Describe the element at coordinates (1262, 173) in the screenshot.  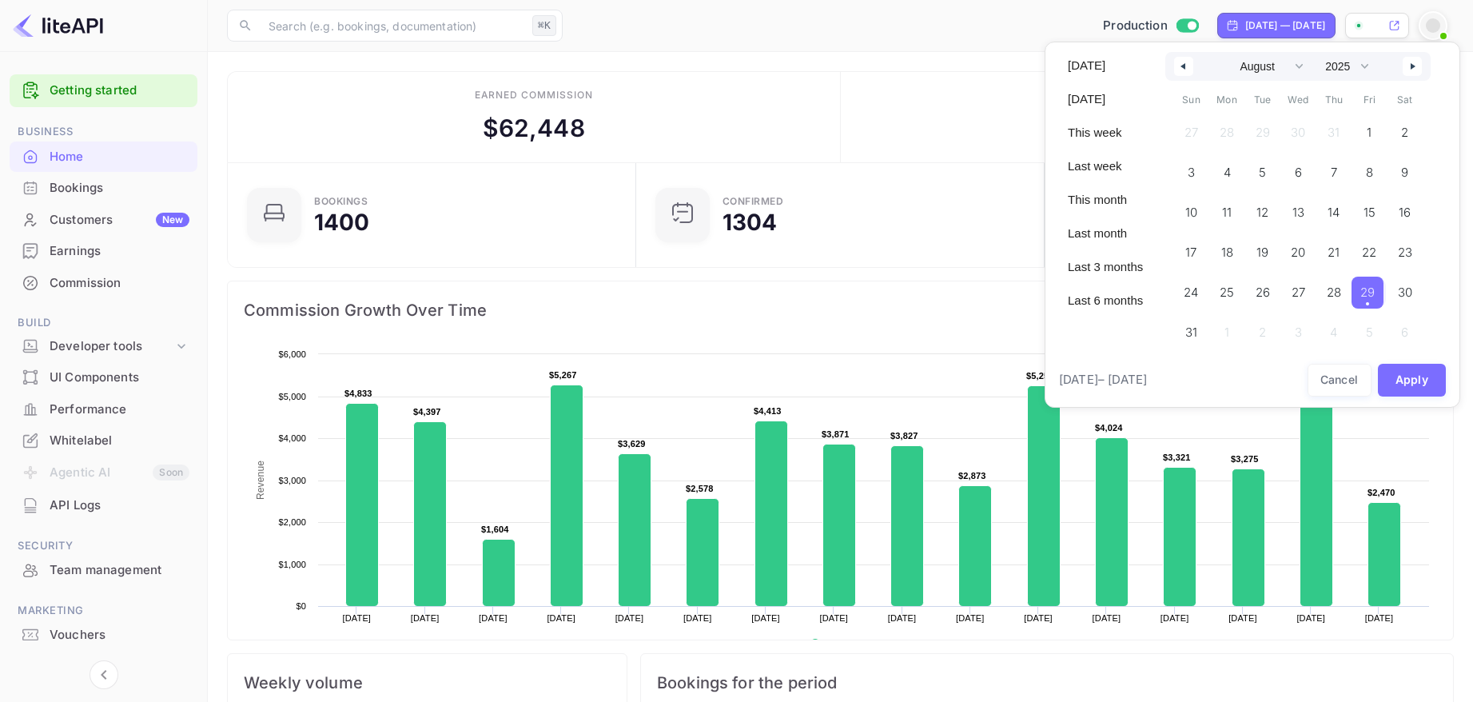
I see `span: 5` at that location.